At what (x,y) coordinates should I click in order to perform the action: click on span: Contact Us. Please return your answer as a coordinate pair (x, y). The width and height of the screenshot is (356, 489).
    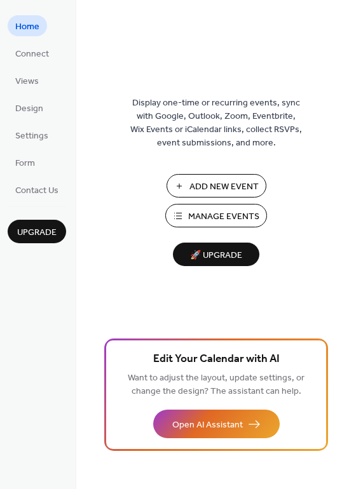
    Looking at the image, I should click on (37, 191).